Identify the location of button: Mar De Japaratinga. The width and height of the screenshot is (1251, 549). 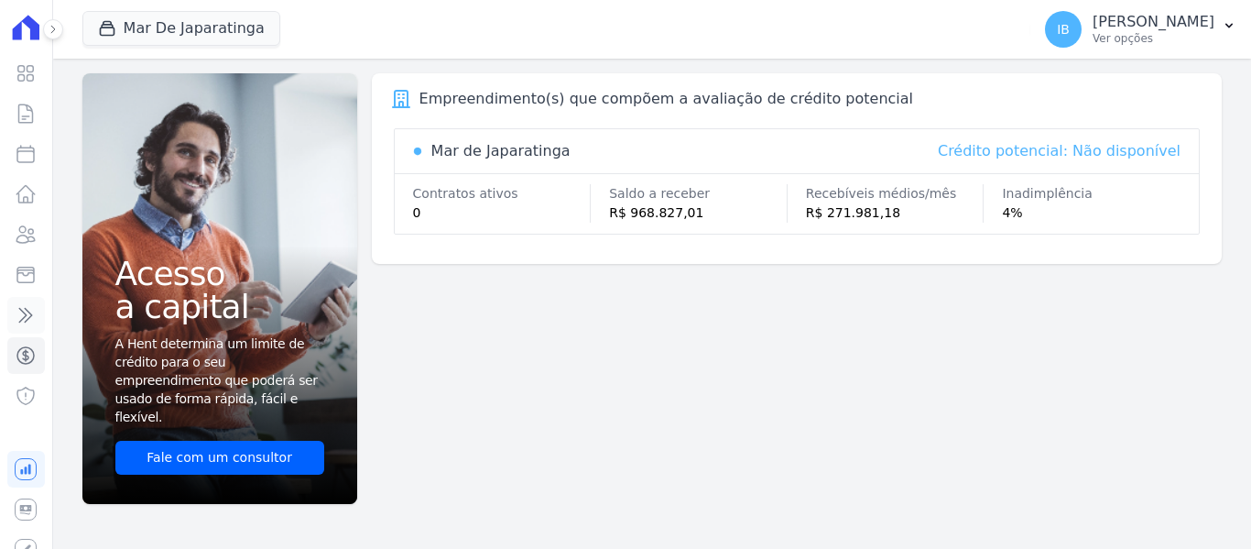
(181, 28).